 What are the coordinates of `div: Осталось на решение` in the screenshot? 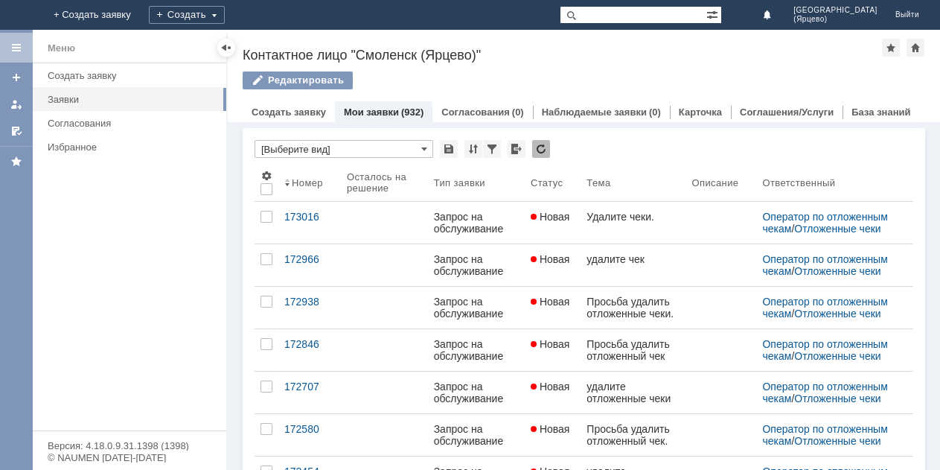 It's located at (378, 182).